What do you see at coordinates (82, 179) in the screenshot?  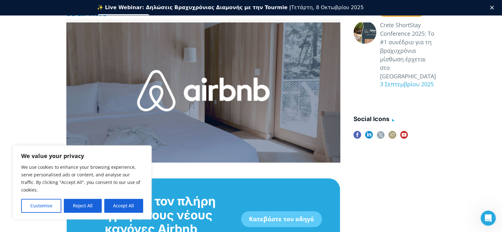 I see `p: We use cookies to enhance your browsing experience, serve personalised ads or content, and analys...` at bounding box center [82, 179].